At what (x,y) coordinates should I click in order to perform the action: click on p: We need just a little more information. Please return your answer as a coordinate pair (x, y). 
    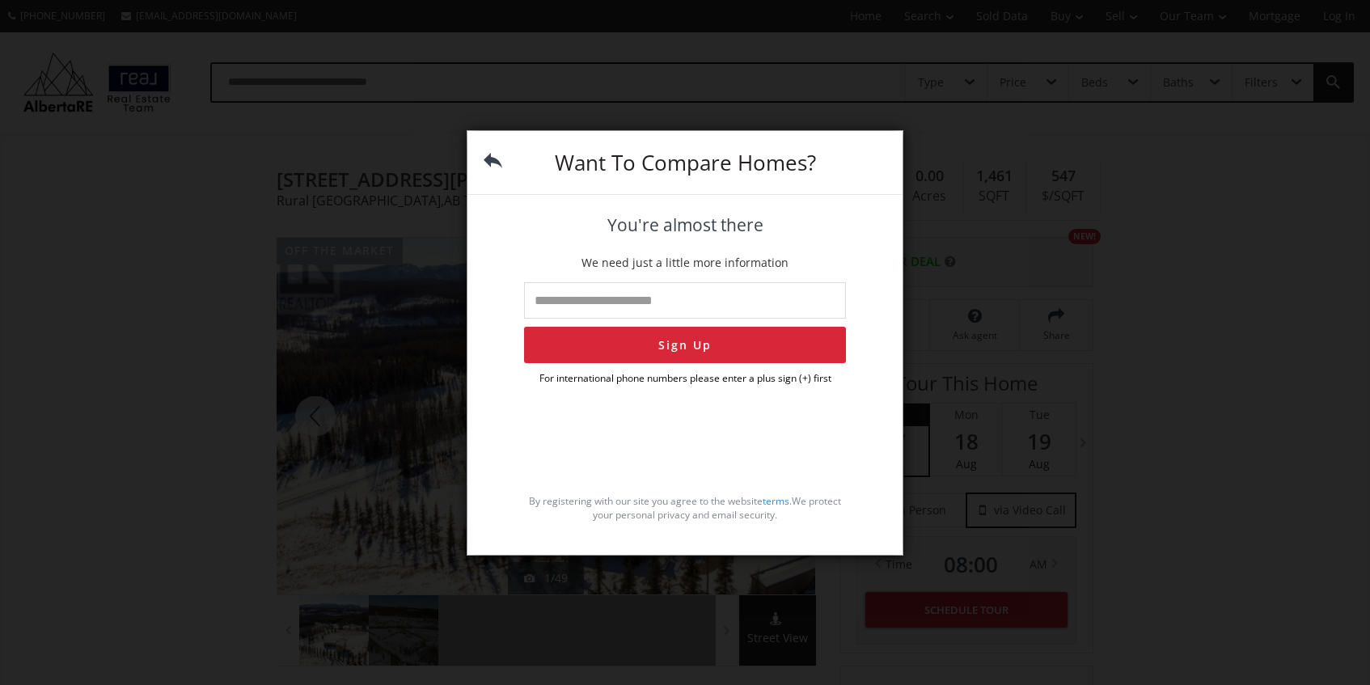
    Looking at the image, I should click on (685, 263).